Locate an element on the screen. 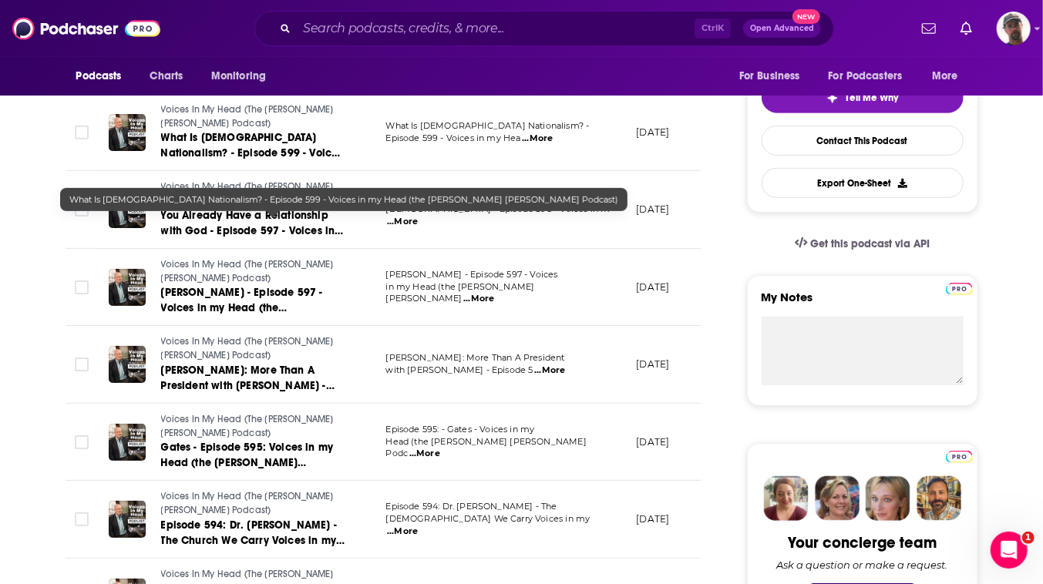 The image size is (1043, 584). img: Jon Profile is located at coordinates (939, 499).